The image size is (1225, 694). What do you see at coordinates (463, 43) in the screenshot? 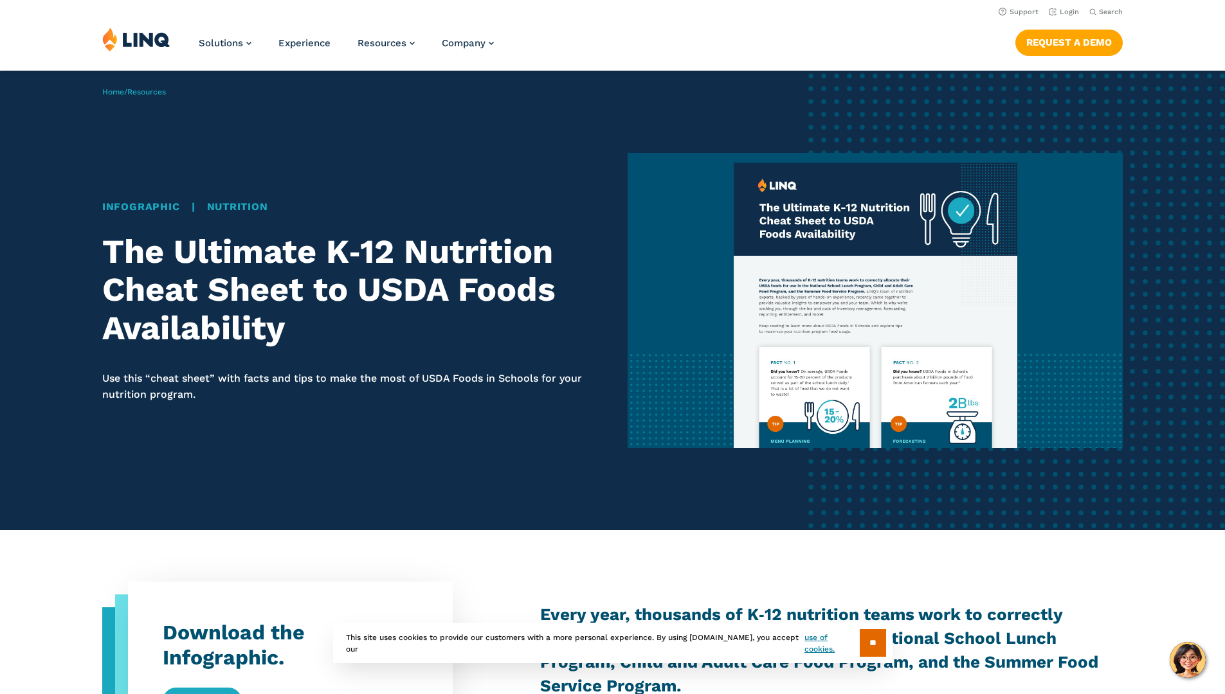
I see `span: Company` at bounding box center [463, 43].